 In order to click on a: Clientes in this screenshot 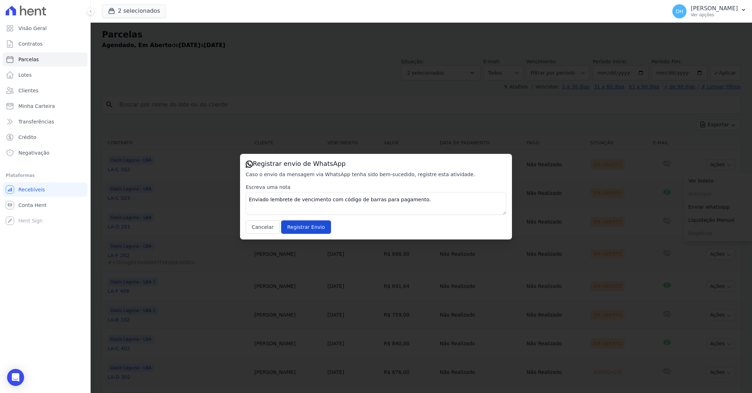, I will do `click(45, 91)`.